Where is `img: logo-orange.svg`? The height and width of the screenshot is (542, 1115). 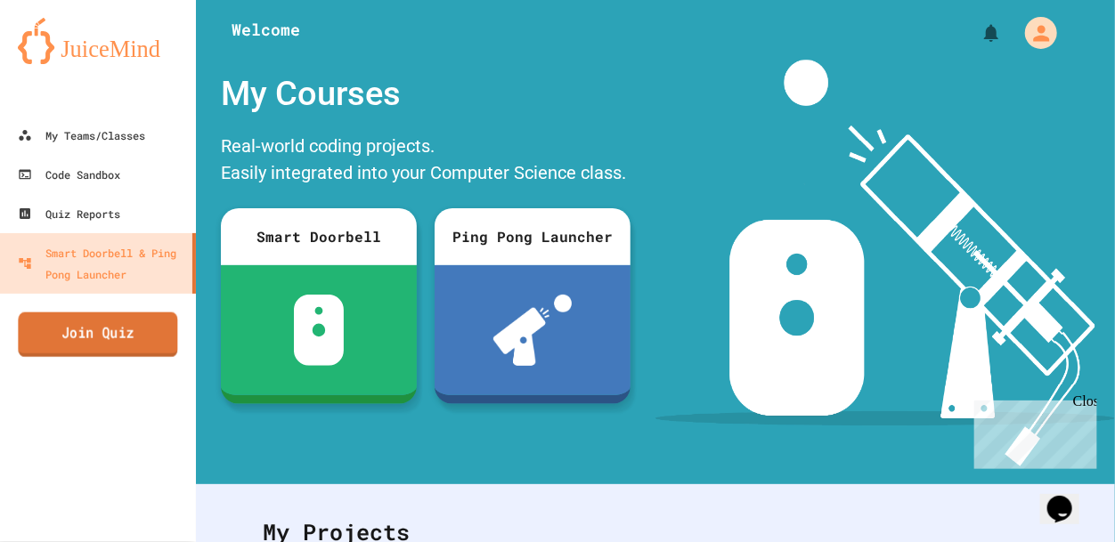
img: logo-orange.svg is located at coordinates (98, 41).